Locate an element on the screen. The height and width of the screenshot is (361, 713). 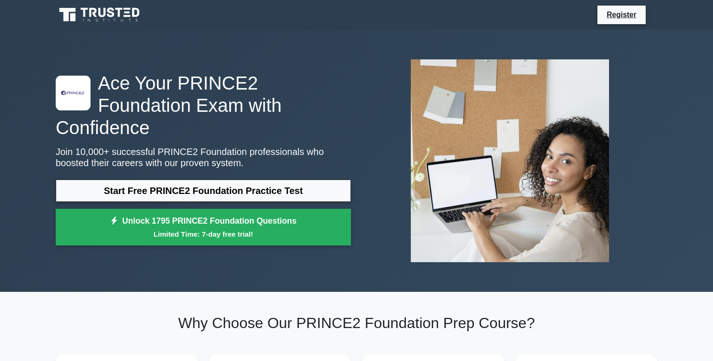
a: Register is located at coordinates (622, 14).